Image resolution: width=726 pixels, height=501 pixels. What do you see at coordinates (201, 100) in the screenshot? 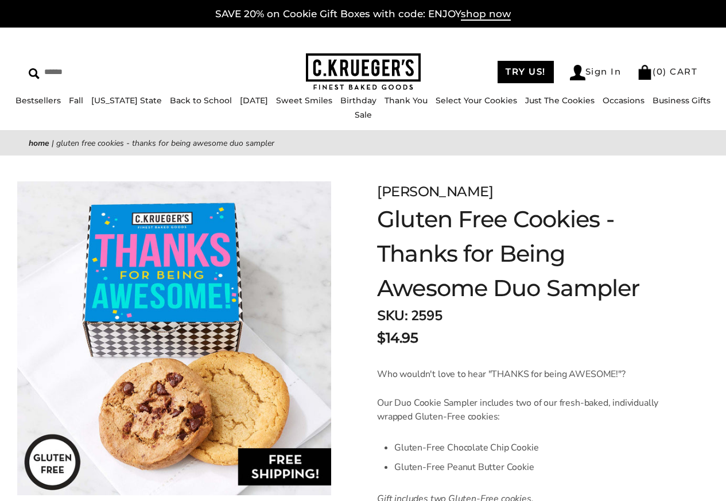
I see `a: Back to School` at bounding box center [201, 100].